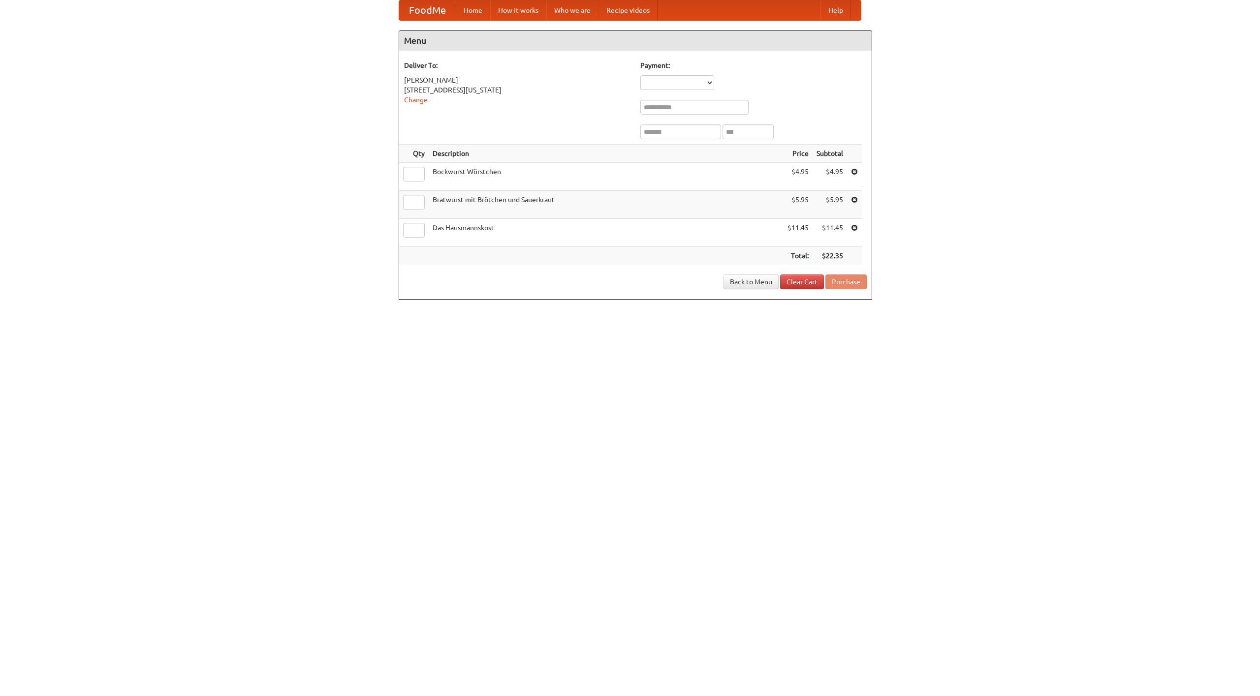 This screenshot has height=696, width=1260. Describe the element at coordinates (518, 10) in the screenshot. I see `a: How it works` at that location.